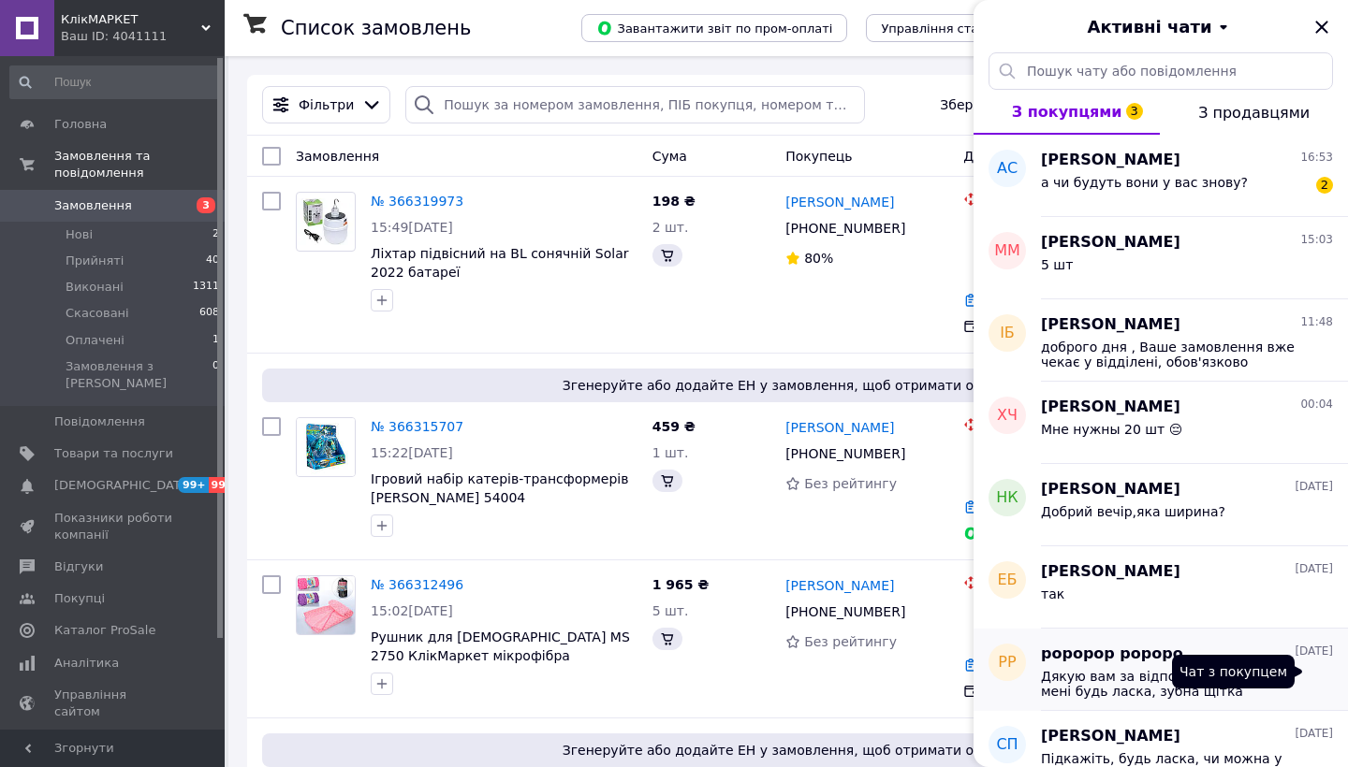 This screenshot has width=1348, height=767. I want to click on span: 15:03, so click(1316, 240).